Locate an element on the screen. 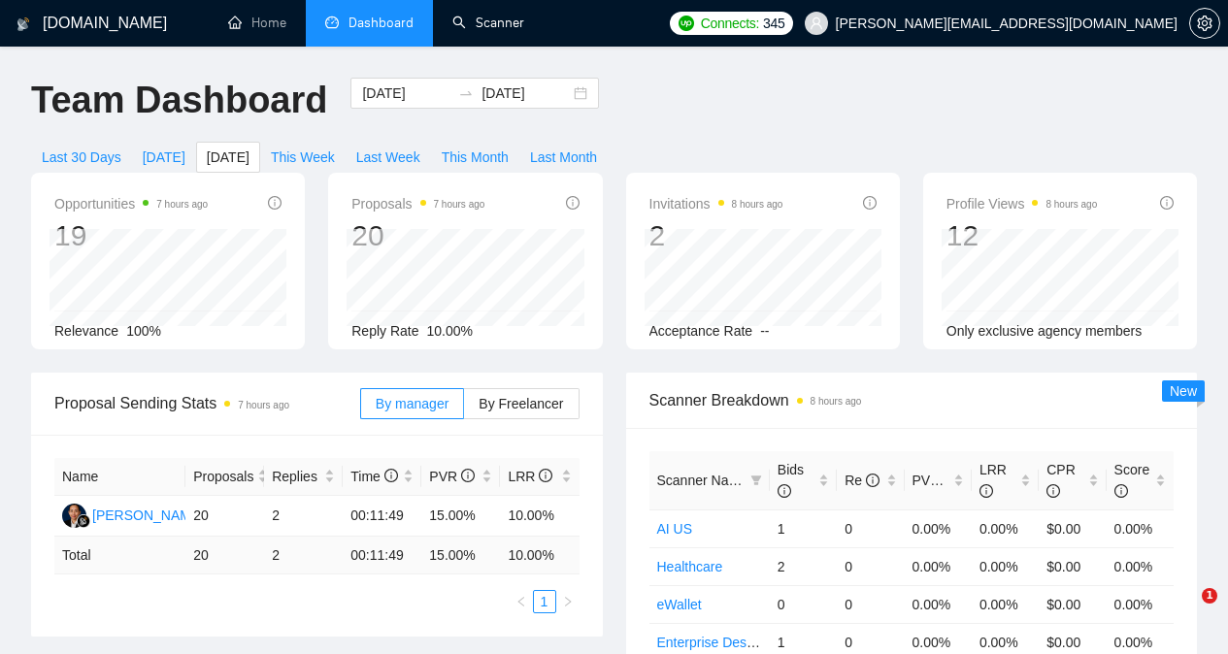  span: Relevance is located at coordinates (86, 331).